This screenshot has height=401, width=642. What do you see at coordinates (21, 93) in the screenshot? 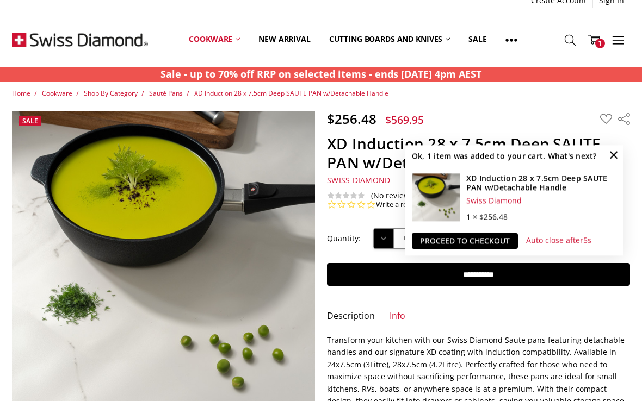
I see `span: Home` at bounding box center [21, 93].